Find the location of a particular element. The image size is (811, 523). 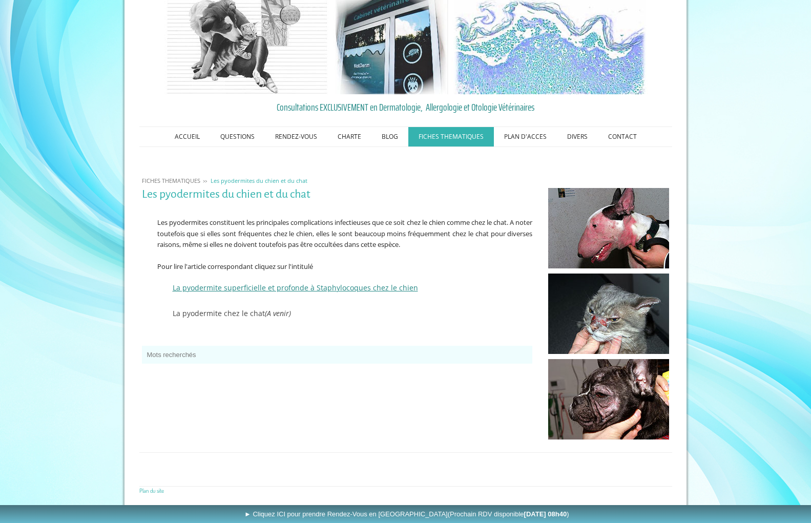

span: Les pyodermites constituent les principales complications infectieuses que ce soit chez le chien ... is located at coordinates (345, 233).